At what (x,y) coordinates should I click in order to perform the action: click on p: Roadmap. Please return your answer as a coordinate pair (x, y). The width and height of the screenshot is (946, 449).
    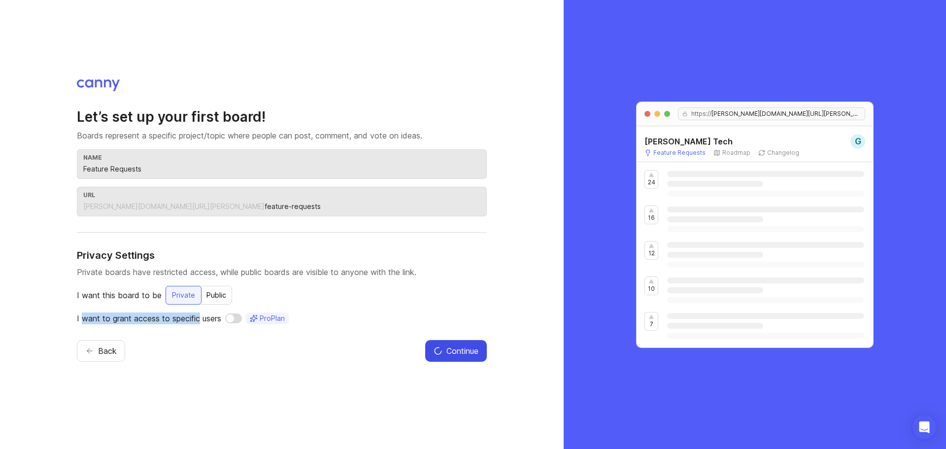
    Looking at the image, I should click on (736, 153).